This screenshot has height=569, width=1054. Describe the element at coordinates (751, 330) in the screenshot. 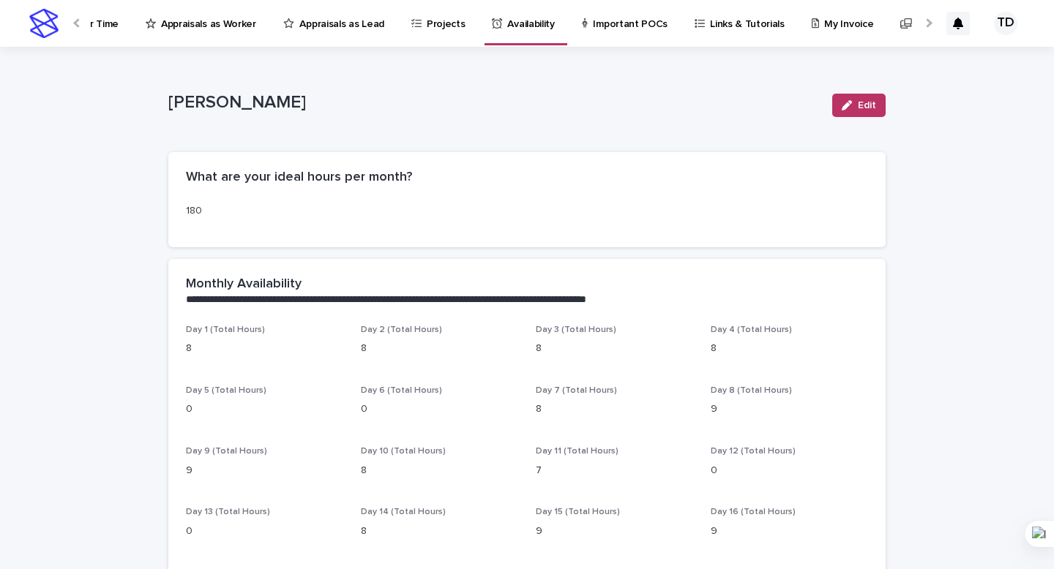

I see `span: Day 4 (Total Hours)` at that location.